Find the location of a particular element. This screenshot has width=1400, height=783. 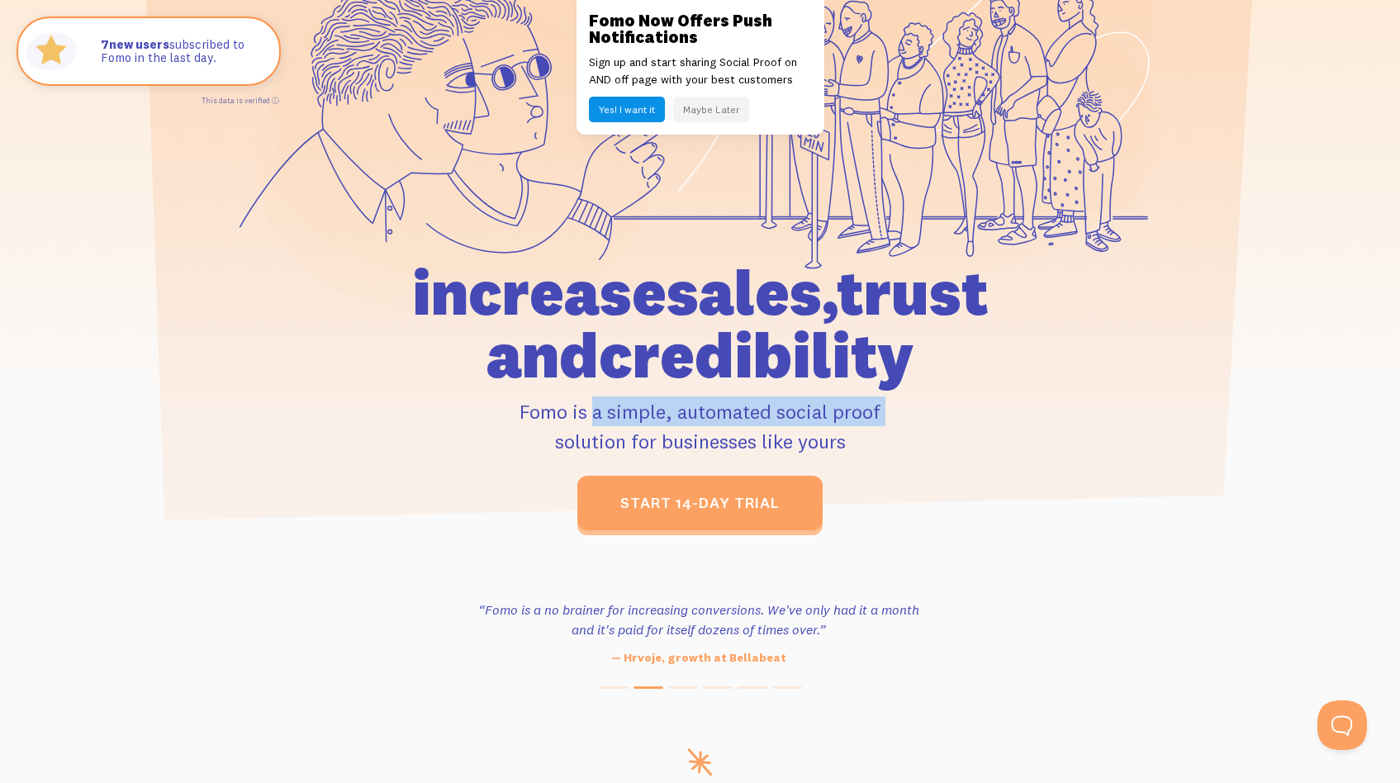

h3: “Fomo is a no brainer for increasing conversions. We've only had it a month and it's paid for its... is located at coordinates (699, 619).